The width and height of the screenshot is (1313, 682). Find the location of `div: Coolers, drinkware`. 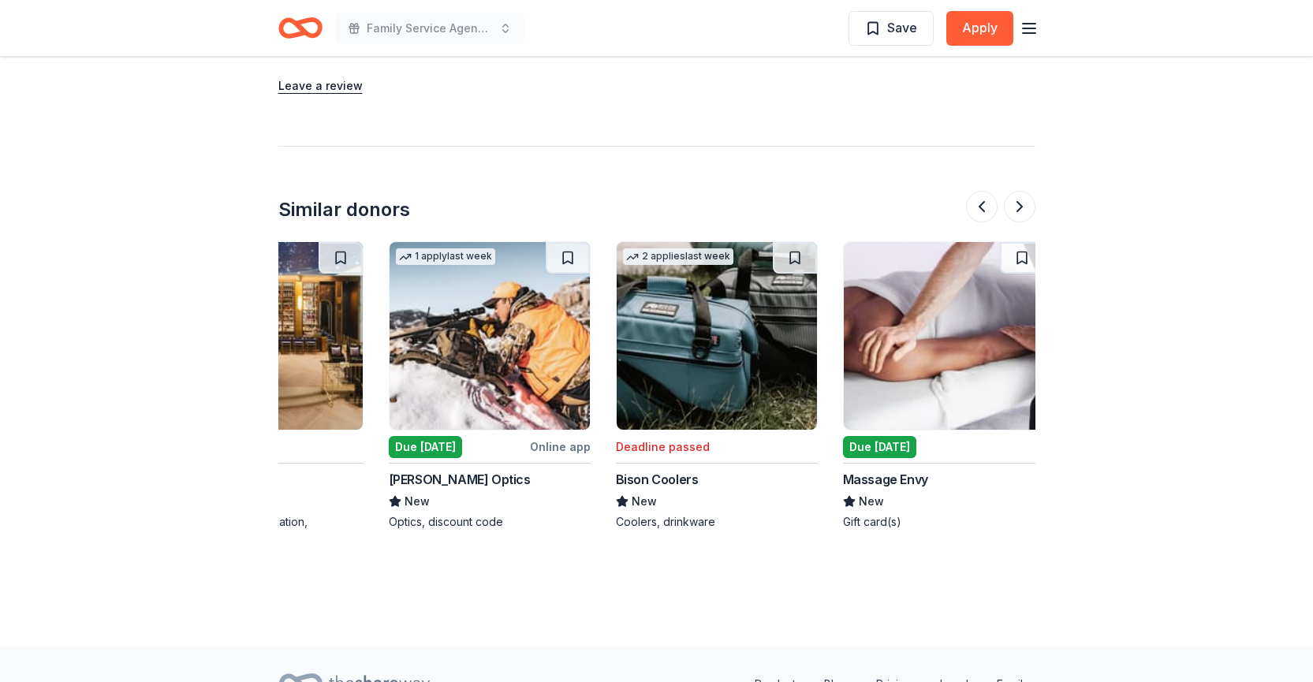

div: Coolers, drinkware is located at coordinates (717, 522).